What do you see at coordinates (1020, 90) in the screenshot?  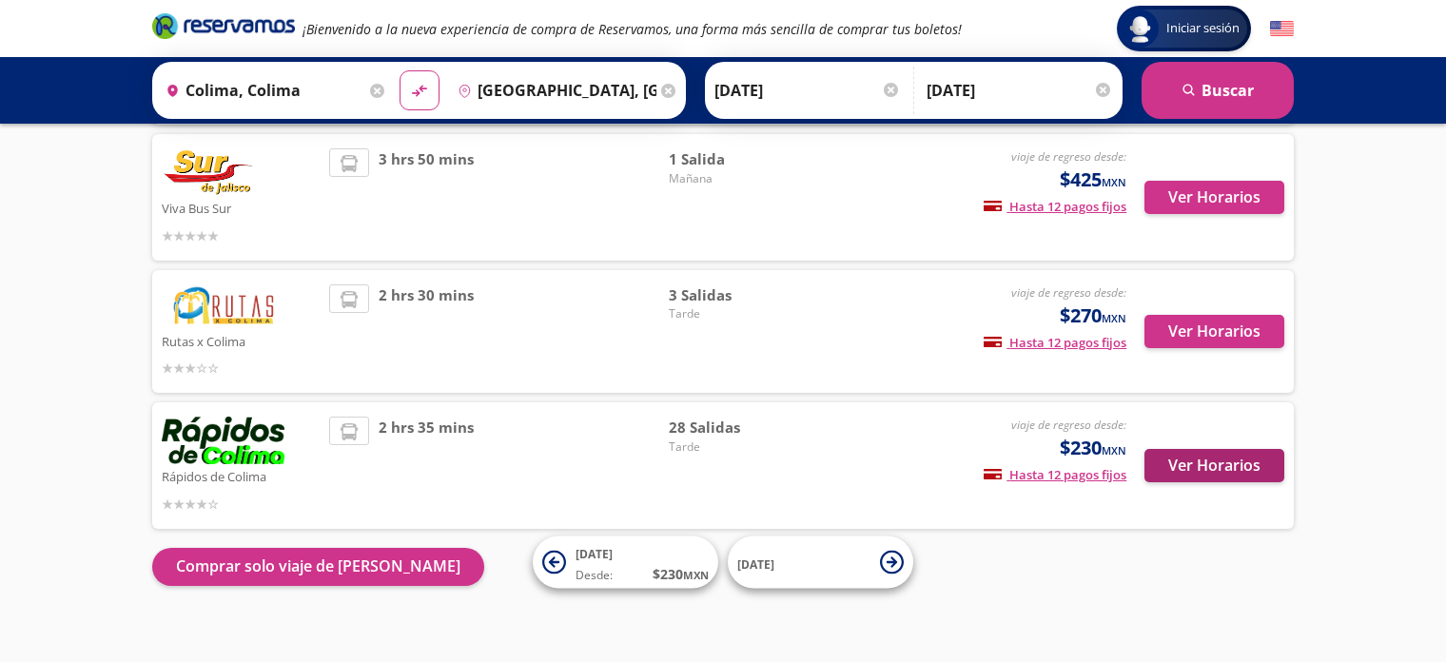 I see `input: Opcional` at bounding box center [1020, 90].